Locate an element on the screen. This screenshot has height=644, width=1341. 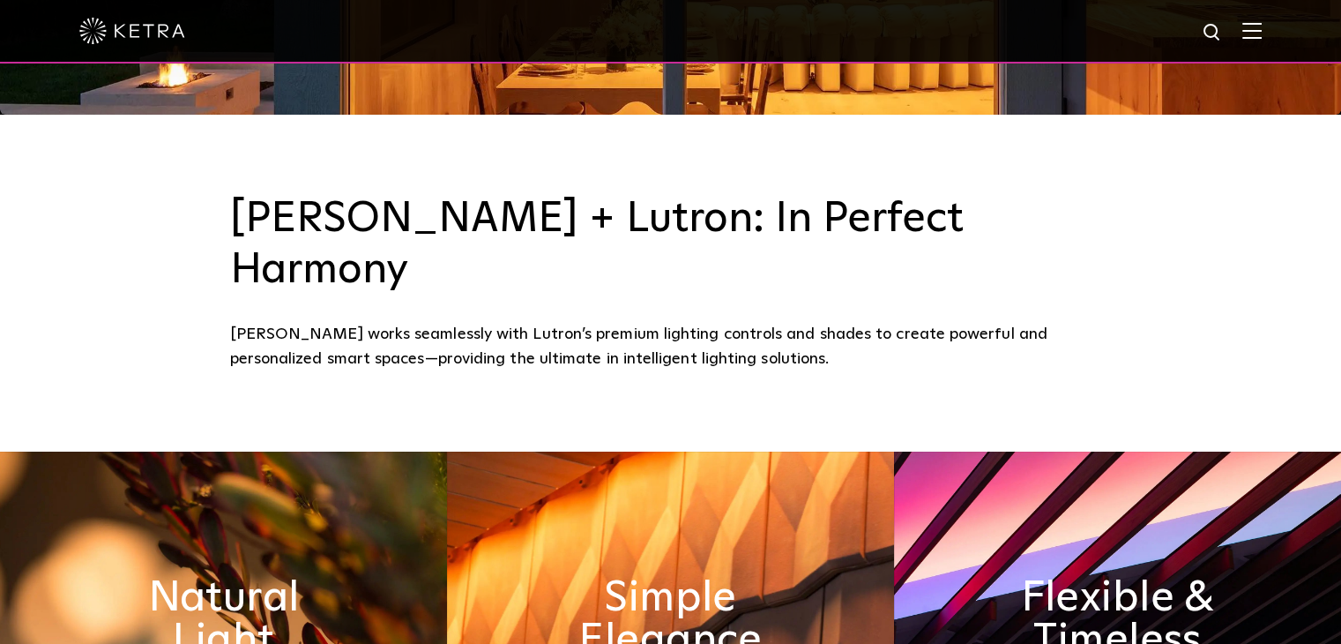
img: search icon is located at coordinates (1213, 33).